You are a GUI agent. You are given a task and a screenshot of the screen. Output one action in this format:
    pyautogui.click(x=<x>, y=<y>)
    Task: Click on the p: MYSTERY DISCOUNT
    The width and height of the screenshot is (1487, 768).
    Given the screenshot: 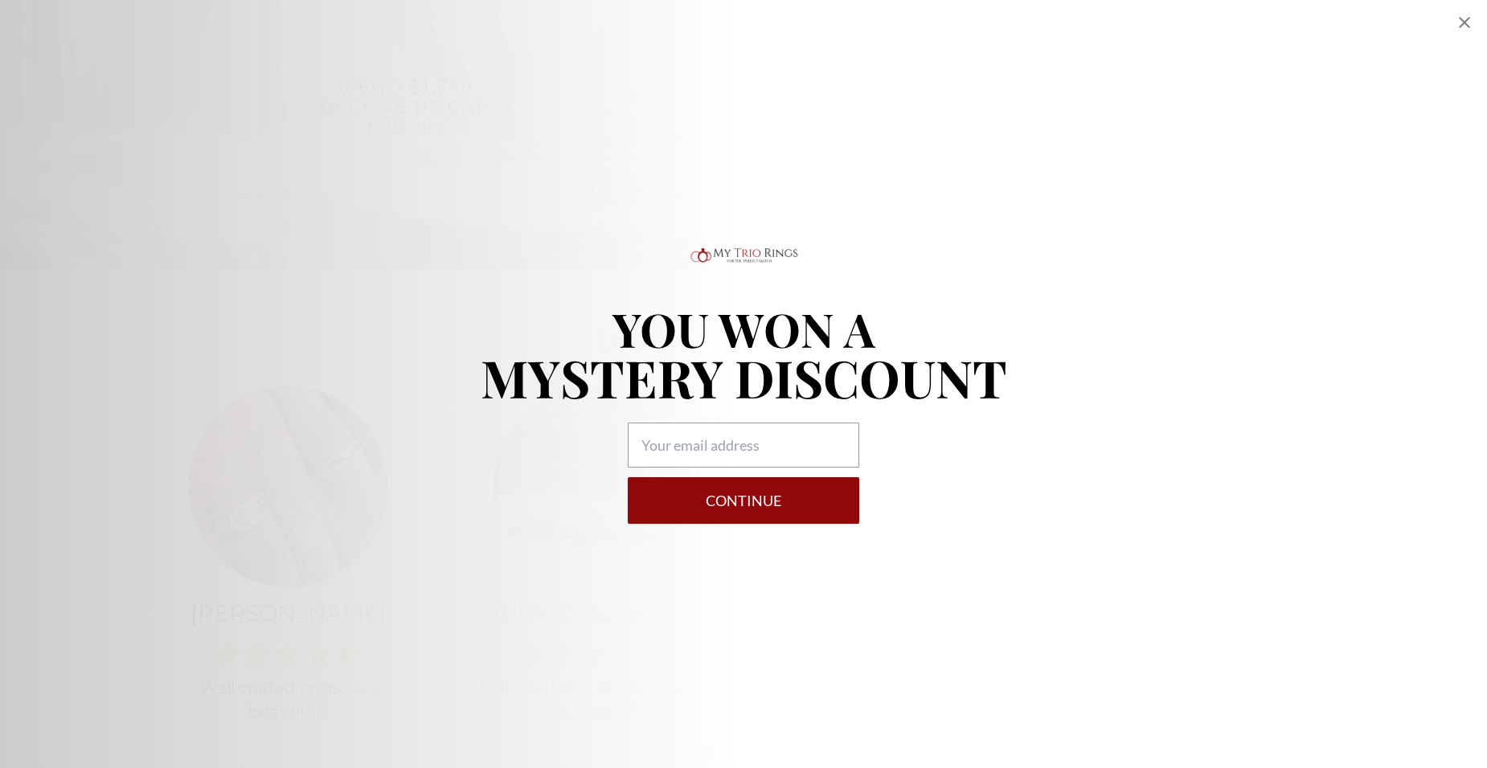 What is the action you would take?
    pyautogui.click(x=744, y=378)
    